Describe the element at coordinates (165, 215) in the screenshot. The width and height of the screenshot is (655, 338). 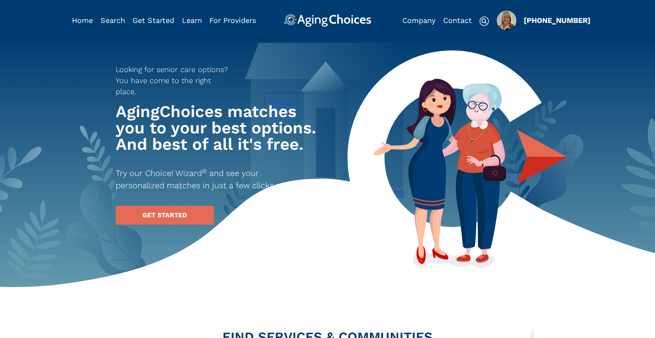
I see `a: GET STARTED` at that location.